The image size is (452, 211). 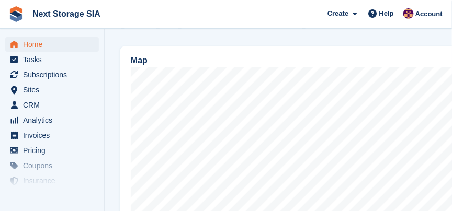 What do you see at coordinates (338, 14) in the screenshot?
I see `span: Create` at bounding box center [338, 14].